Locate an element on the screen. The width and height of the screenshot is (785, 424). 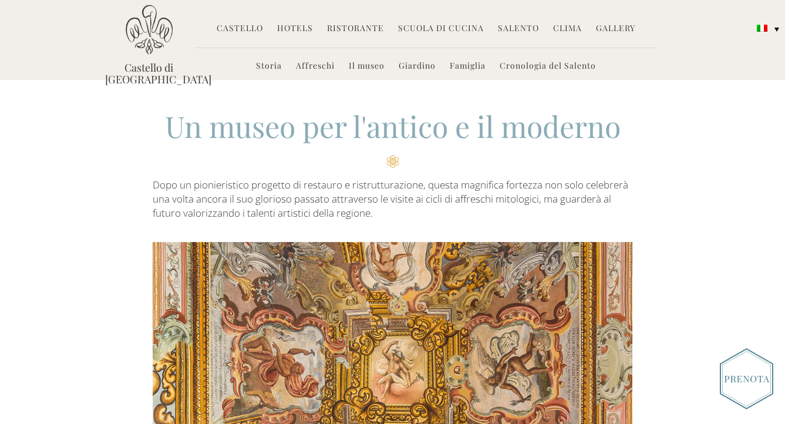
a: Scuola di Cucina is located at coordinates (441, 29).